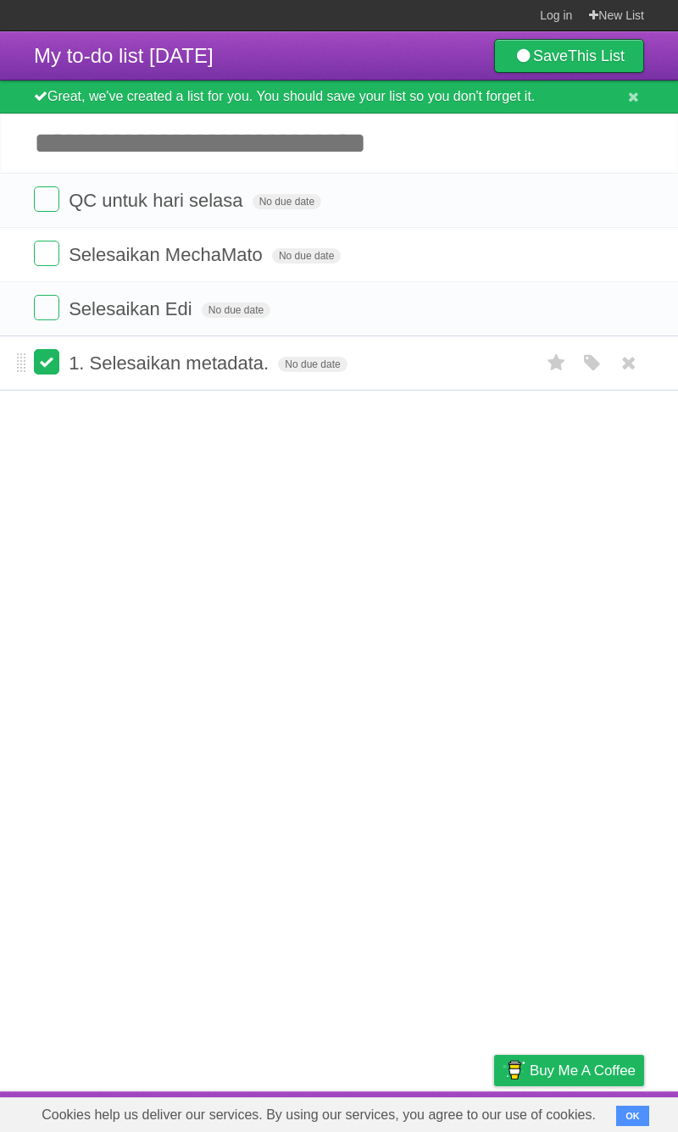 This screenshot has width=678, height=1132. What do you see at coordinates (569, 56) in the screenshot?
I see `a: SaveThis List` at bounding box center [569, 56].